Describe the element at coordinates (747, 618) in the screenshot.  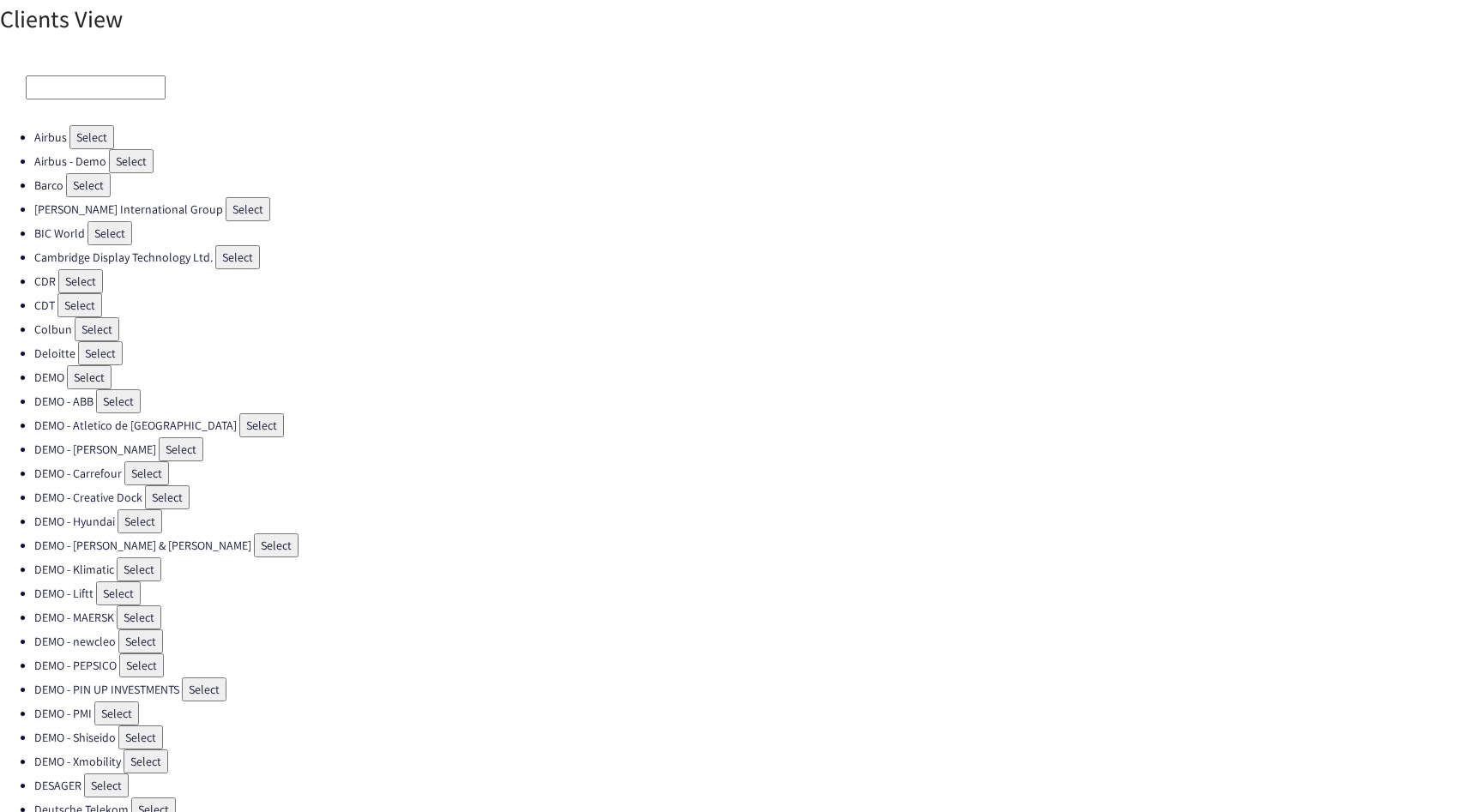
I see `li: DEMO - MAERSK` at that location.